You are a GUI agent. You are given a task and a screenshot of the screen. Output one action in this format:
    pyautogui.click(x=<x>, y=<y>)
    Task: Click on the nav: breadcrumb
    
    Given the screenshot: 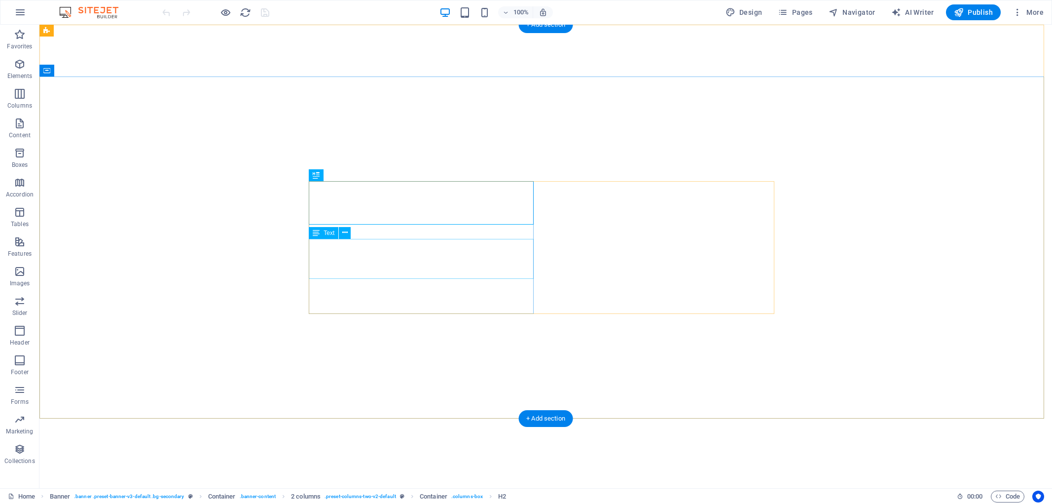 What is the action you would take?
    pyautogui.click(x=278, y=496)
    